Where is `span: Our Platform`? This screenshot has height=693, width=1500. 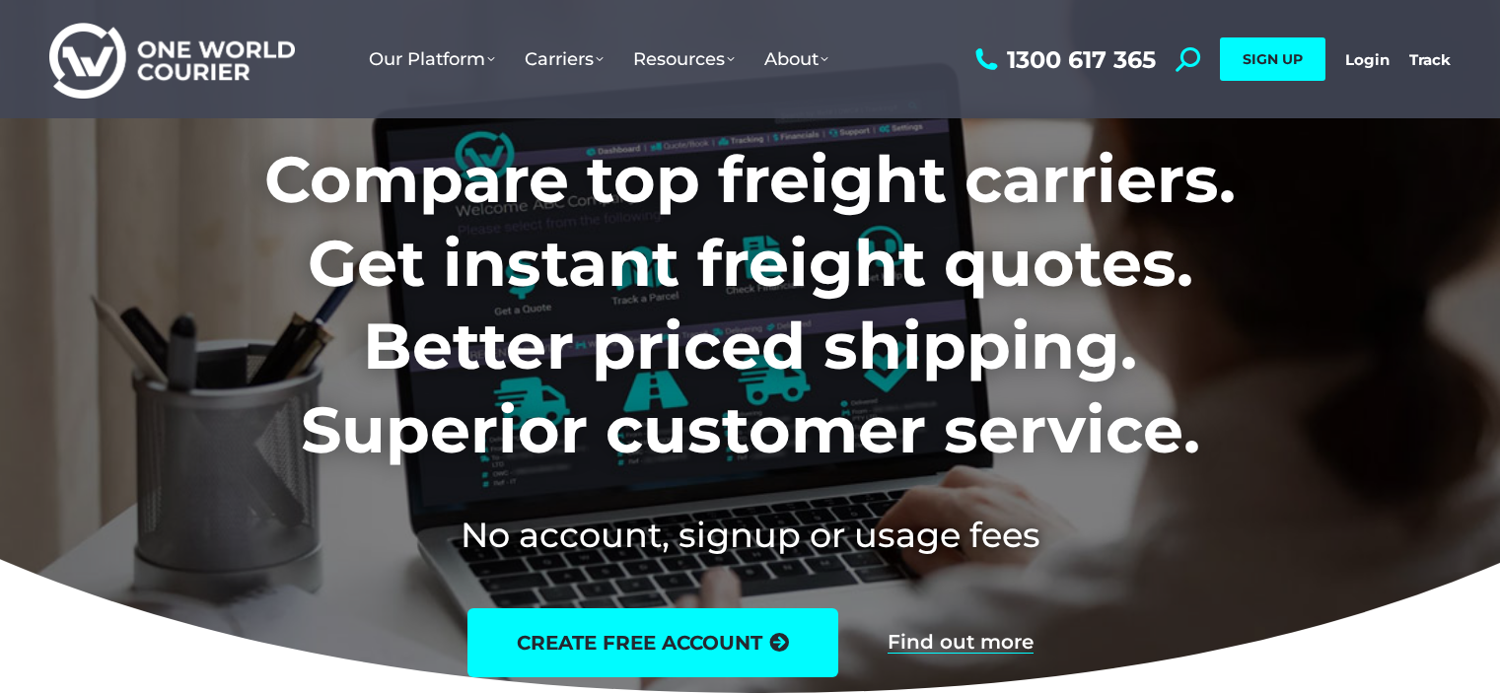 span: Our Platform is located at coordinates (432, 59).